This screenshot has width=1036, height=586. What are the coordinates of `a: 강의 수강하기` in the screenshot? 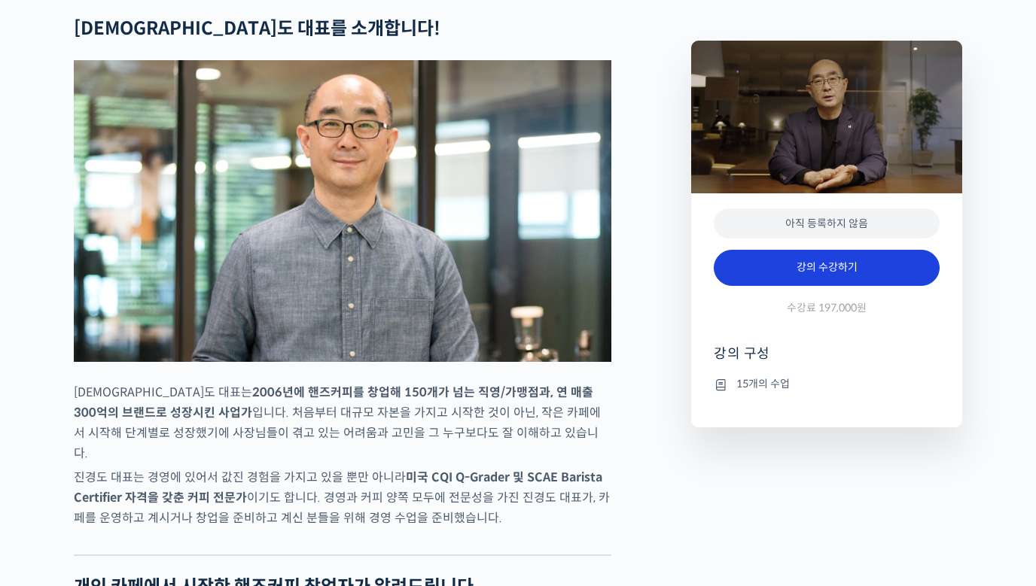 It's located at (826, 268).